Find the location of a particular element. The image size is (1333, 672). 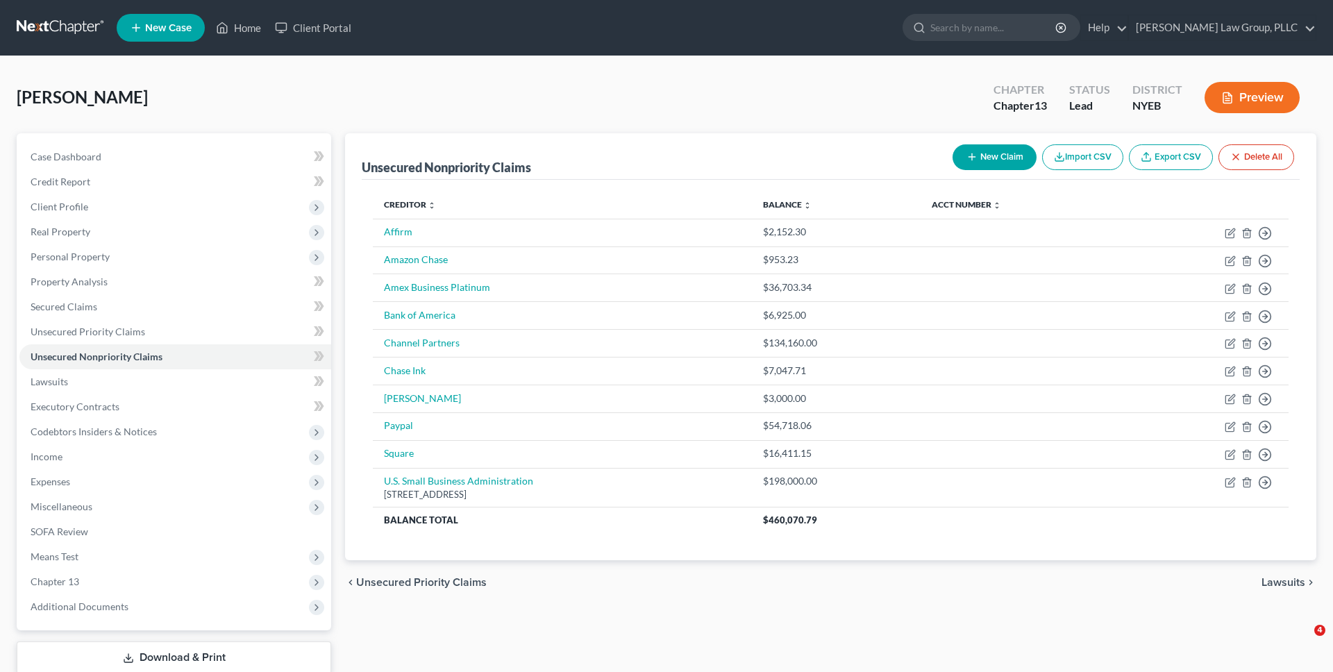

button: chevron_left Unsecured Priority Claims is located at coordinates (416, 583).